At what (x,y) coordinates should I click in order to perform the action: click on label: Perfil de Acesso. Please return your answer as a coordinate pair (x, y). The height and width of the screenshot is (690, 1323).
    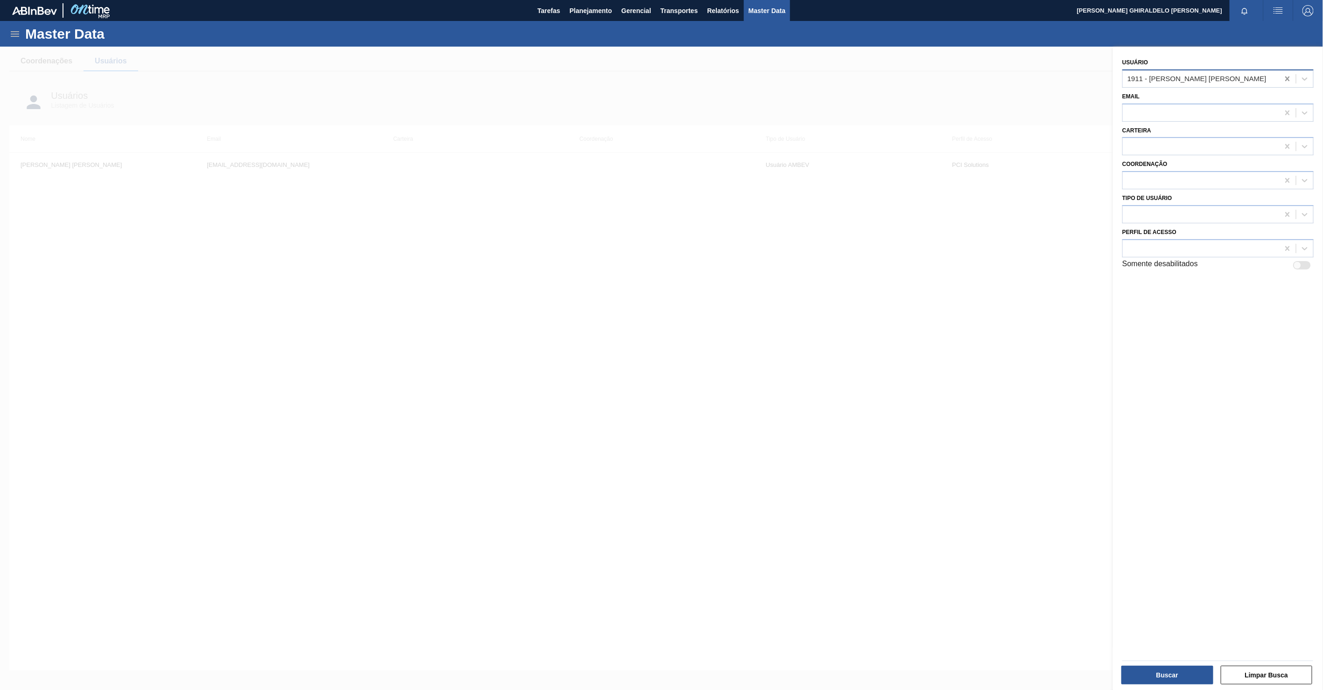
    Looking at the image, I should click on (1149, 232).